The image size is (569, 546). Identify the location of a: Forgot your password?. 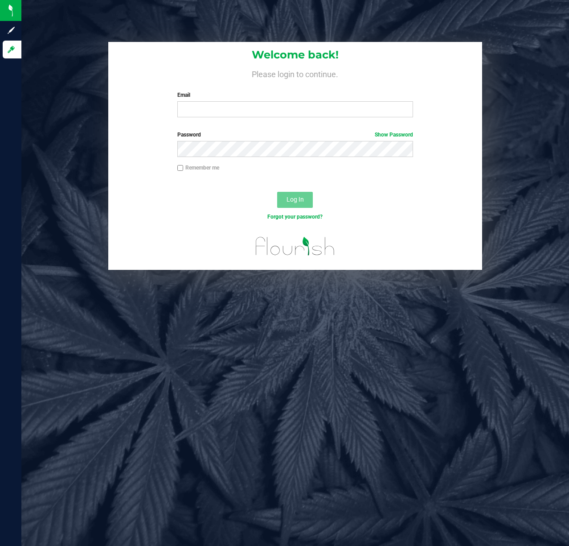
(295, 217).